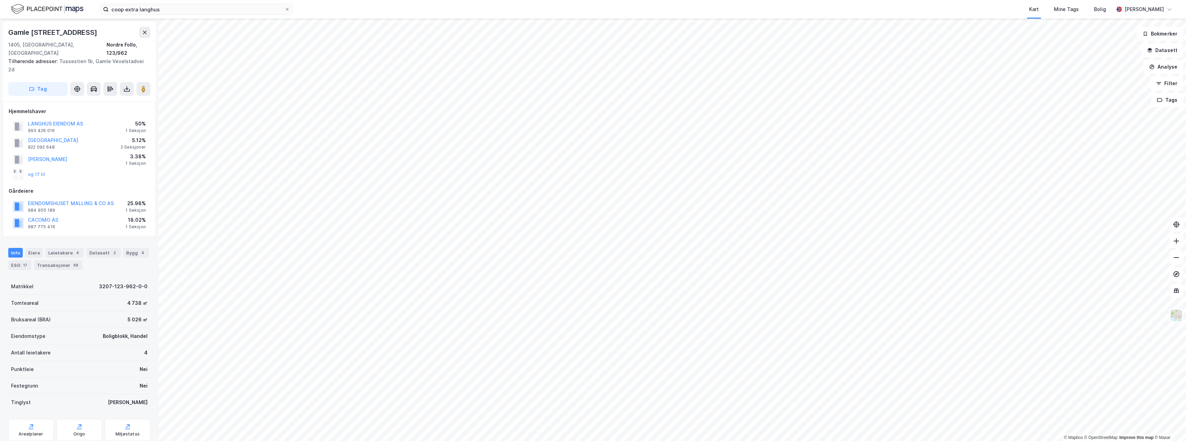 Image resolution: width=1186 pixels, height=441 pixels. What do you see at coordinates (64, 253) in the screenshot?
I see `div: Leietakere` at bounding box center [64, 253].